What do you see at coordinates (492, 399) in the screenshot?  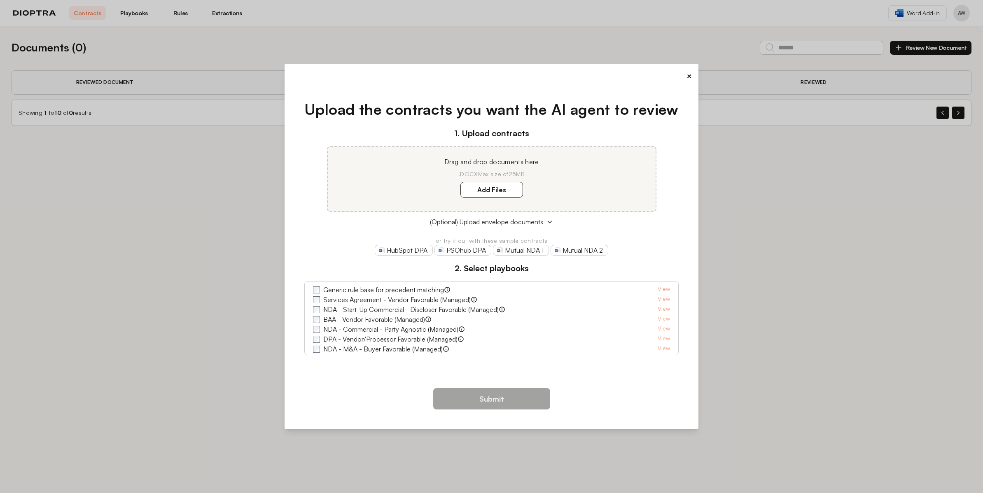 I see `button: Submit` at bounding box center [492, 399].